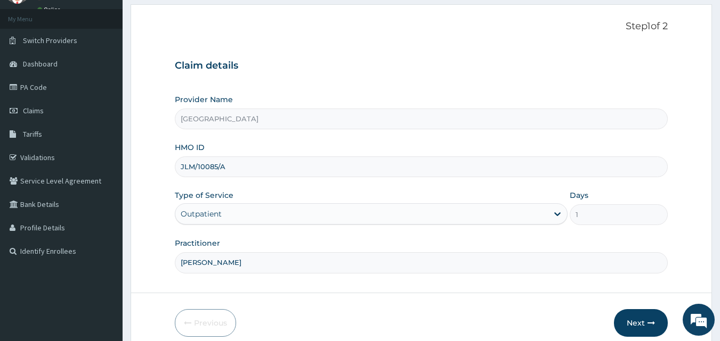 Image resolution: width=720 pixels, height=341 pixels. What do you see at coordinates (50, 40) in the screenshot?
I see `span: Switch Providers` at bounding box center [50, 40].